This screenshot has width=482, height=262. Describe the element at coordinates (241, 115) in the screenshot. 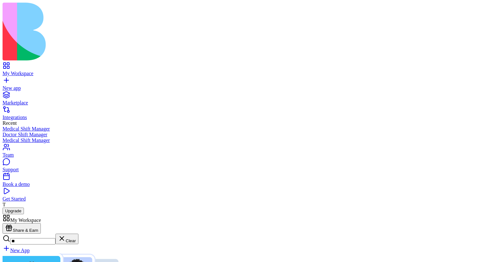

I see `a: Integrations` at that location.